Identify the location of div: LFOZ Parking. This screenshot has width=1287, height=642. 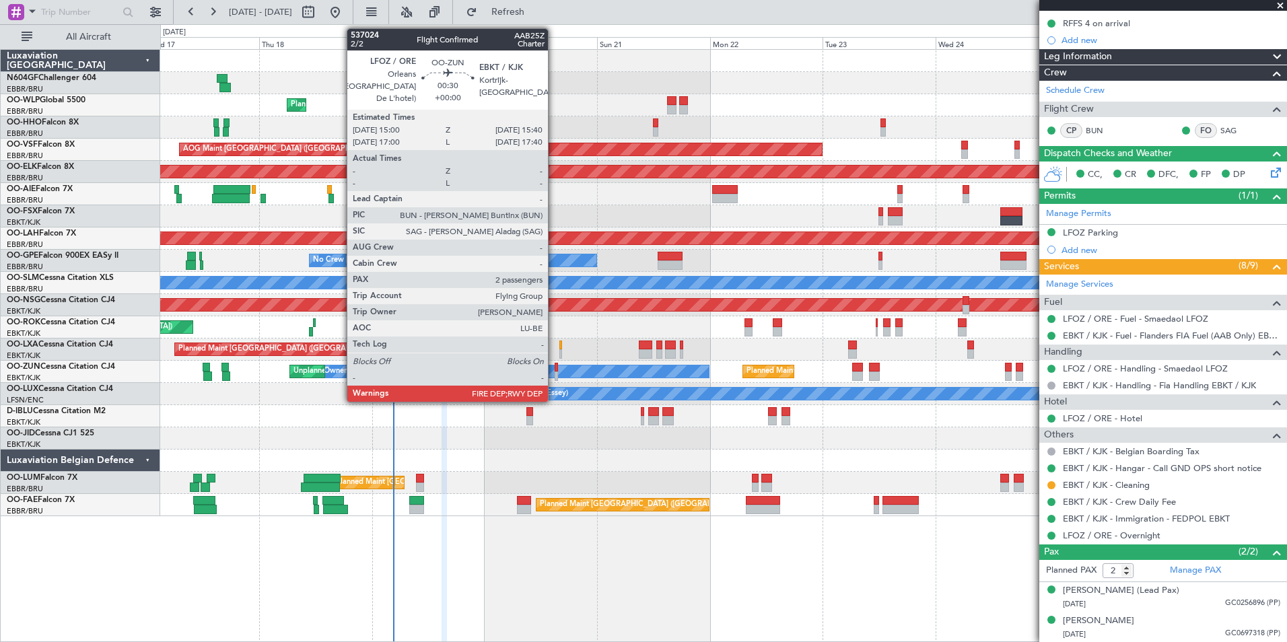
(1091, 232).